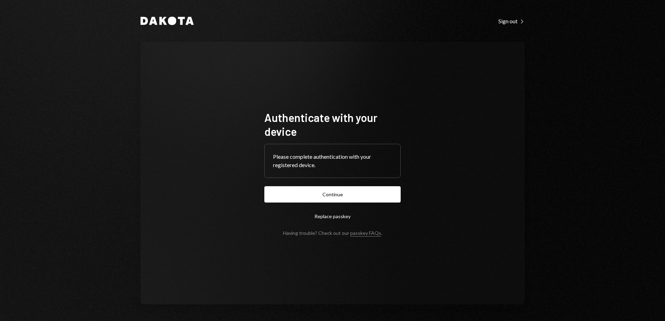  What do you see at coordinates (333, 125) in the screenshot?
I see `h1: Authenticate with your device` at bounding box center [333, 125].